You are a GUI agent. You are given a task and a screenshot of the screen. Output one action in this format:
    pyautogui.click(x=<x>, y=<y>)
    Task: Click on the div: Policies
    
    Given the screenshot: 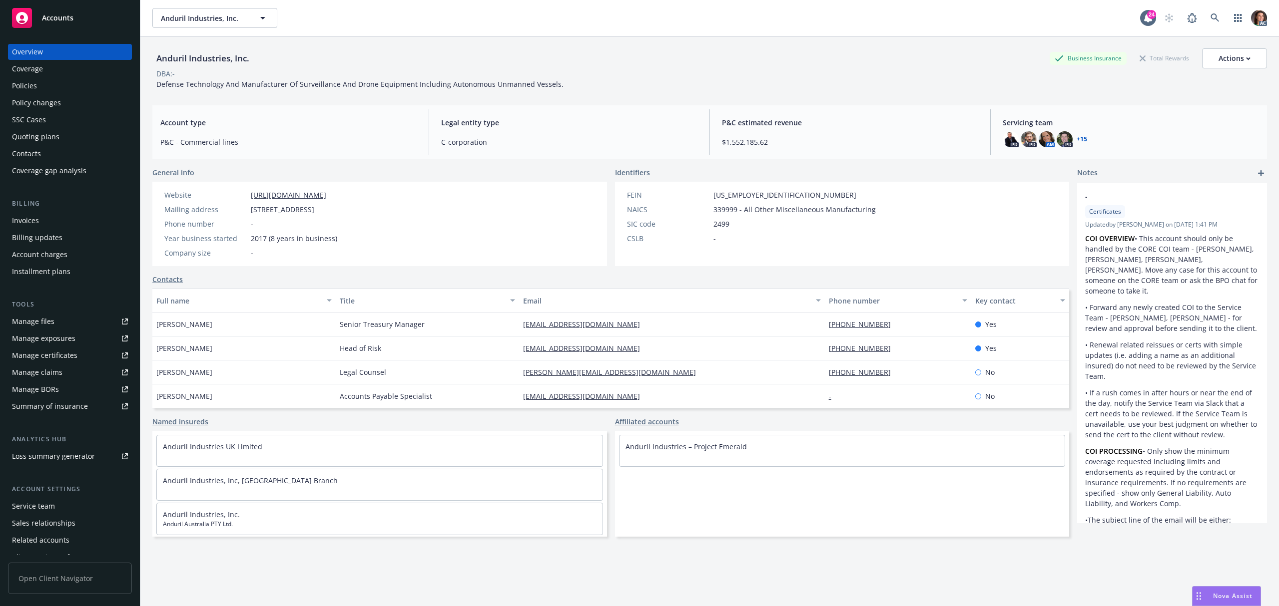 What is the action you would take?
    pyautogui.click(x=24, y=86)
    